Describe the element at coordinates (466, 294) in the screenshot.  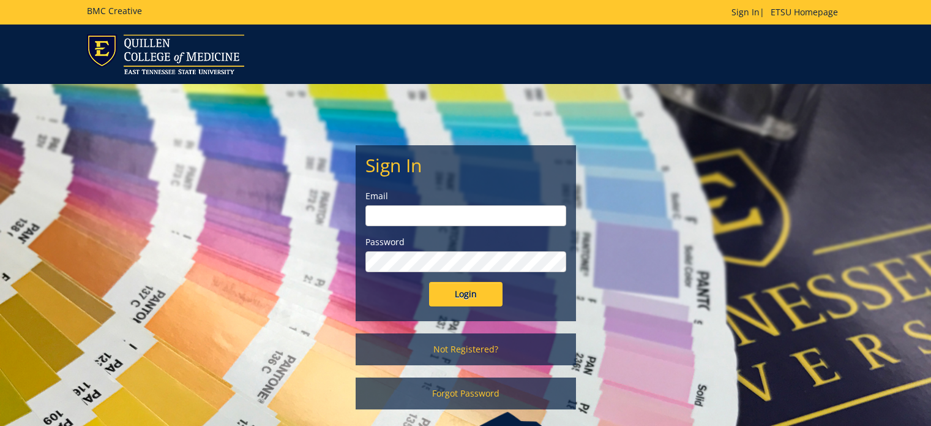
I see `input: Login` at that location.